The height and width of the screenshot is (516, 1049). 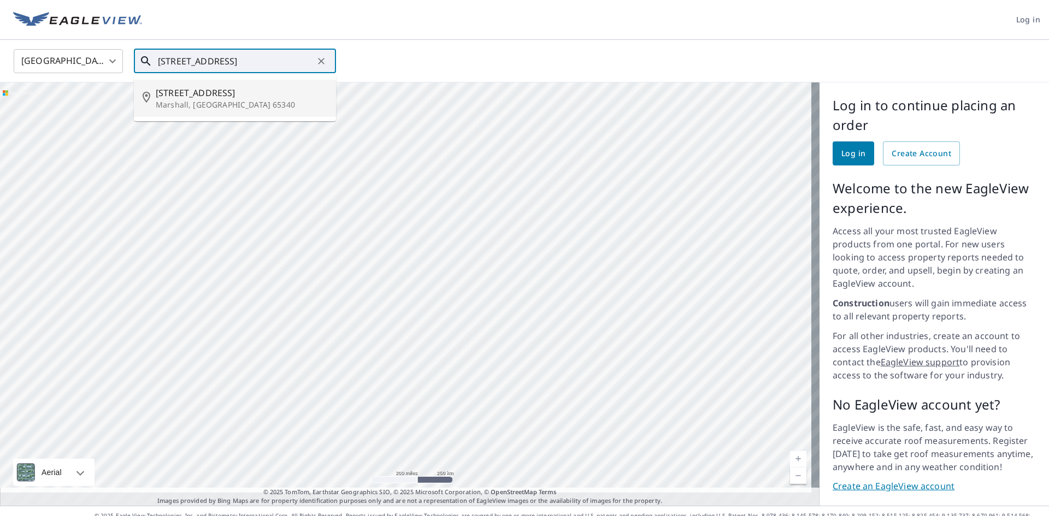 What do you see at coordinates (935, 257) in the screenshot?
I see `p: Access all your most trusted EagleView products from one portal. For new users looking to access ...` at bounding box center [935, 257].